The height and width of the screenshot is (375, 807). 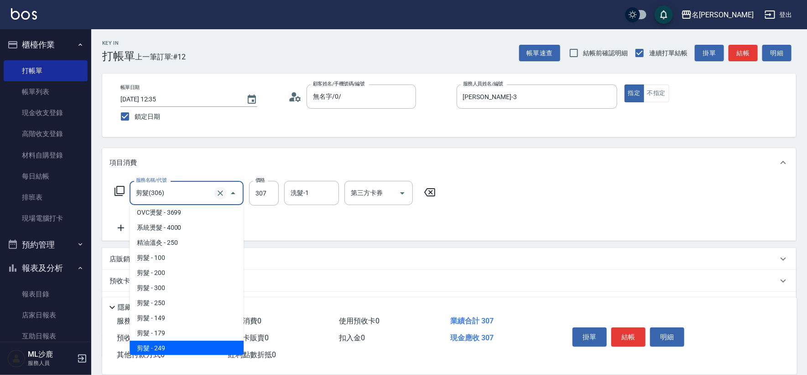 I want to click on span: 剪髮 - 100, so click(x=187, y=257).